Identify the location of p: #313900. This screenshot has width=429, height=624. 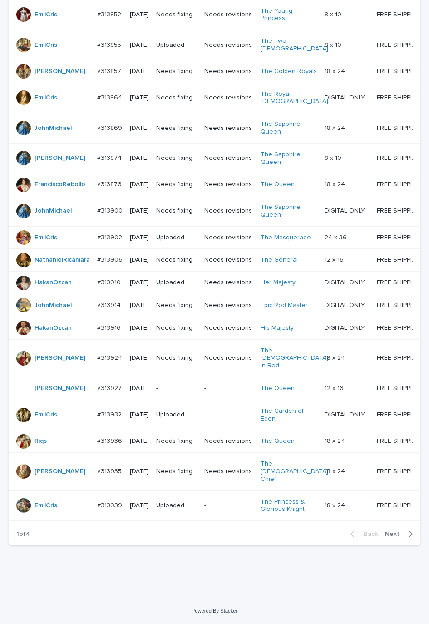
(111, 210).